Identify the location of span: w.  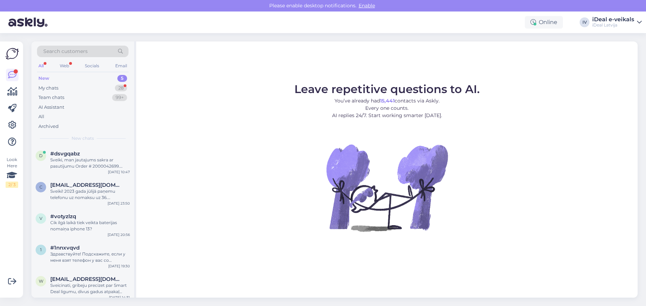
(41, 281).